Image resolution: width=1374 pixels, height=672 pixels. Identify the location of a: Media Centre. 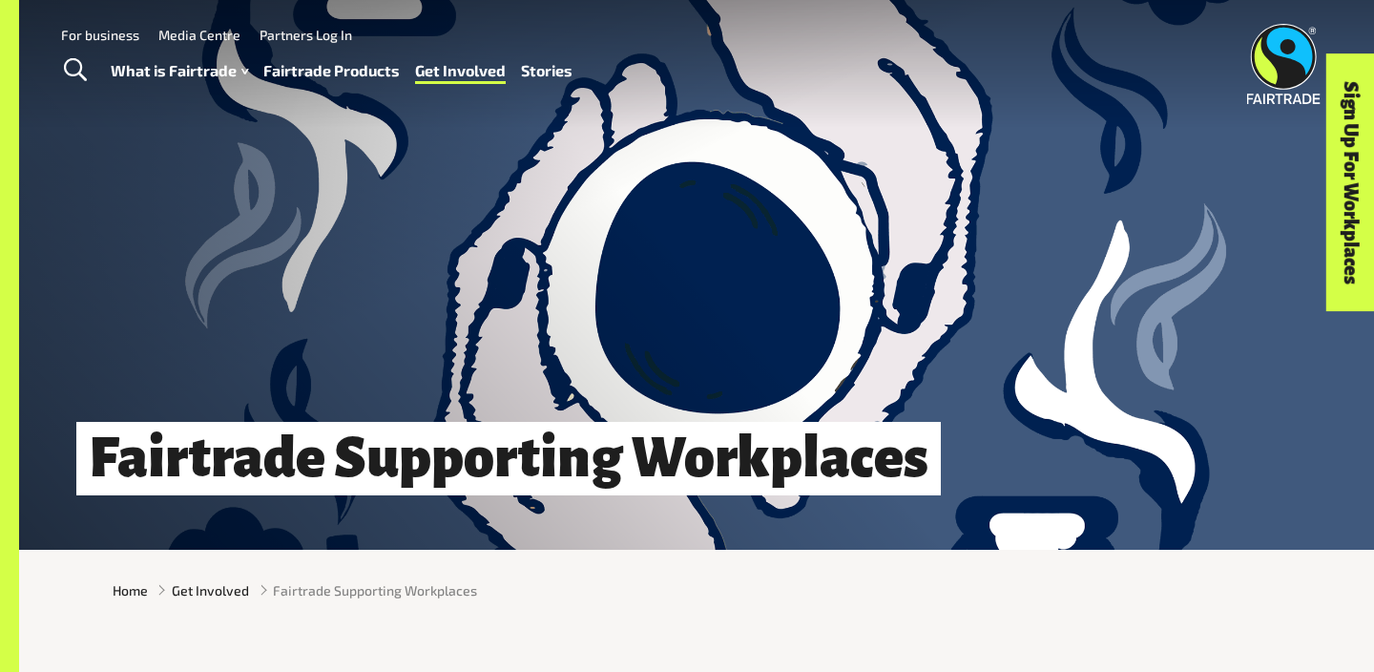
(199, 34).